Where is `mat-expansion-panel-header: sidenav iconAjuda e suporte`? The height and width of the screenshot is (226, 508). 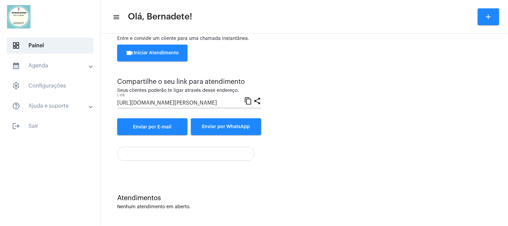
mat-expansion-panel-header: sidenav iconAjuda e suporte is located at coordinates (52, 106).